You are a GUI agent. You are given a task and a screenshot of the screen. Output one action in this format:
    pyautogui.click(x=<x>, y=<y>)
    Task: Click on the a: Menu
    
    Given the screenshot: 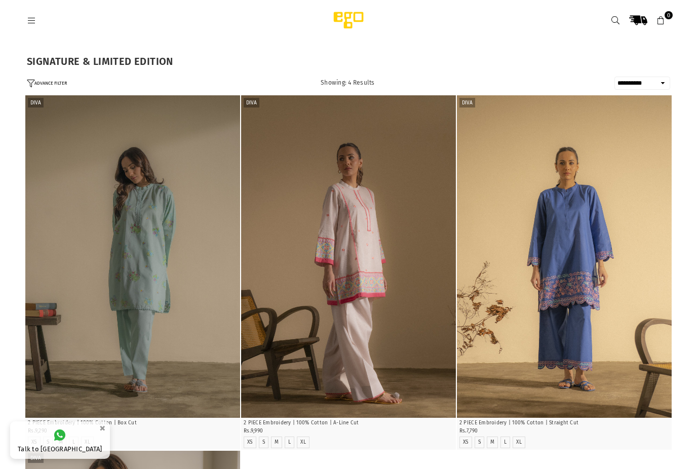 What is the action you would take?
    pyautogui.click(x=31, y=20)
    